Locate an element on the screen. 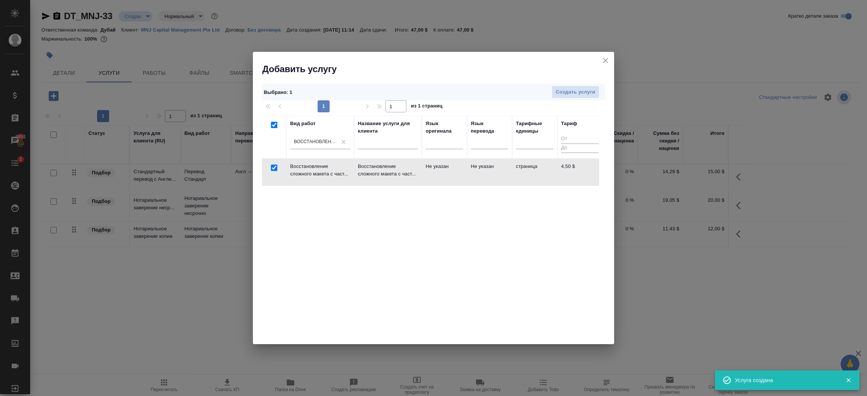 Image resolution: width=867 pixels, height=396 pixels. div: Тарифные единицы is located at coordinates (535, 128).